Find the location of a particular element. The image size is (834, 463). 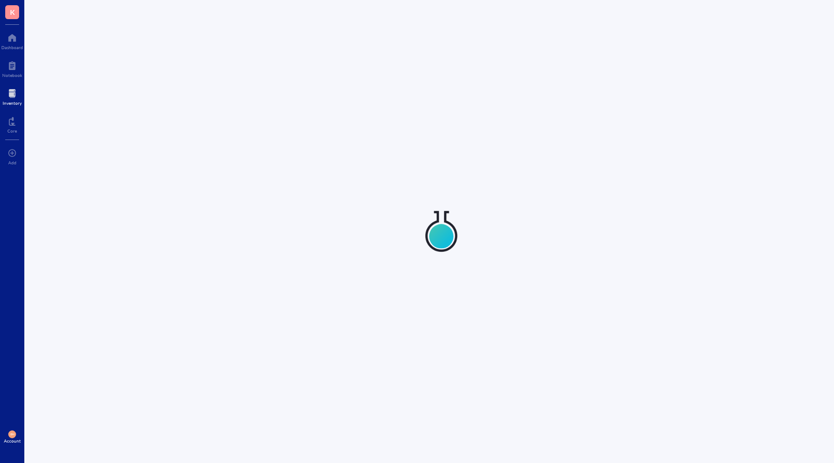

span: K is located at coordinates (12, 12).